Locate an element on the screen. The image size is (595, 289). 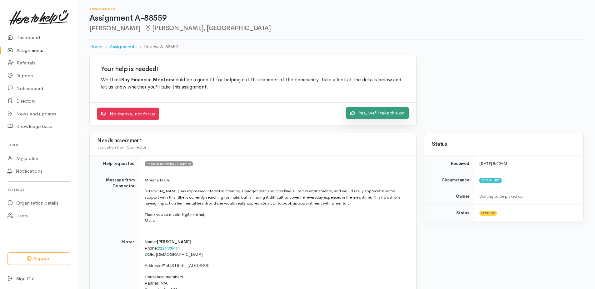
a: Assignments is located at coordinates (123, 47).